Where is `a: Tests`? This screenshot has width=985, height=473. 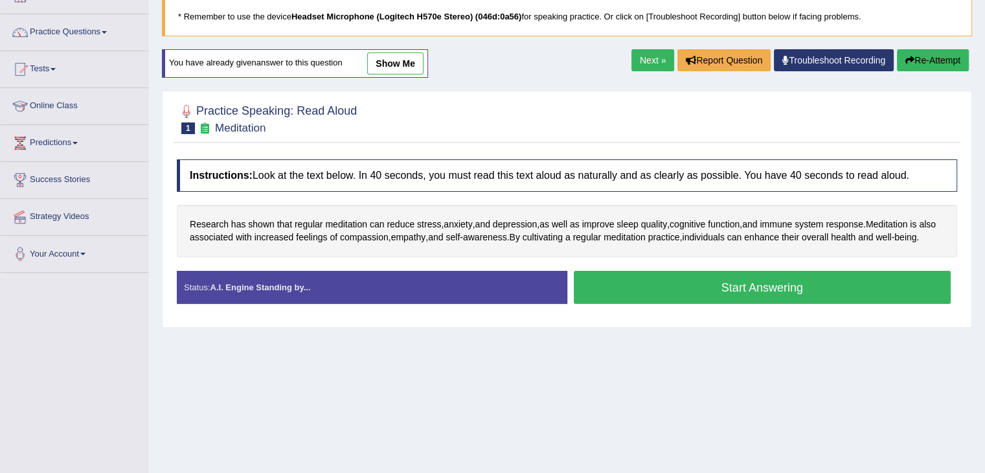 a: Tests is located at coordinates (74, 67).